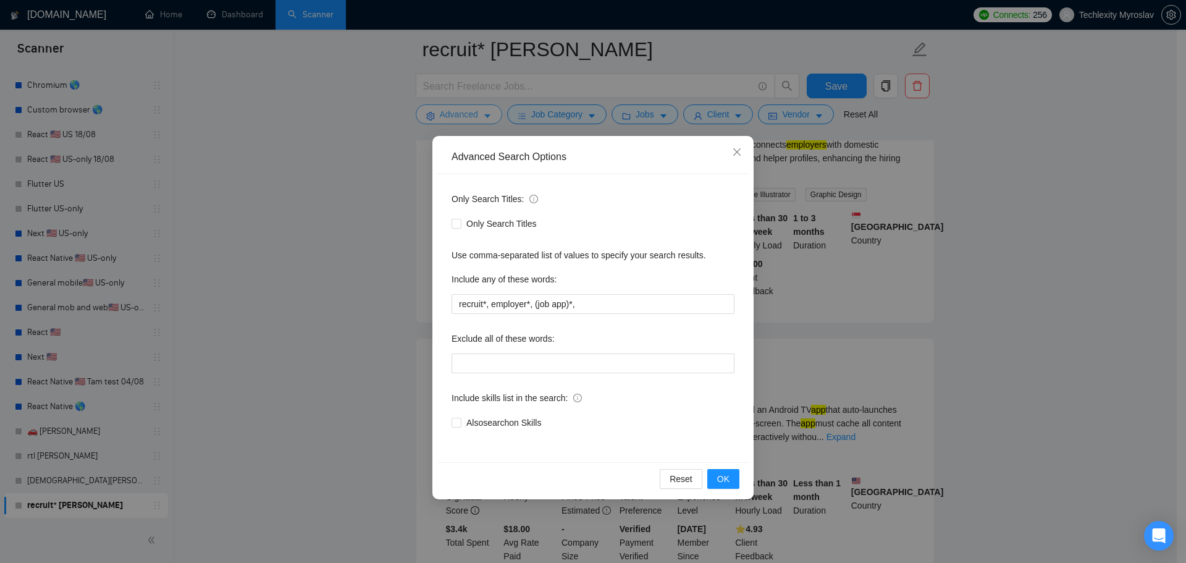 The width and height of the screenshot is (1186, 563). What do you see at coordinates (504, 279) in the screenshot?
I see `label: Include any of these words:` at bounding box center [504, 279].